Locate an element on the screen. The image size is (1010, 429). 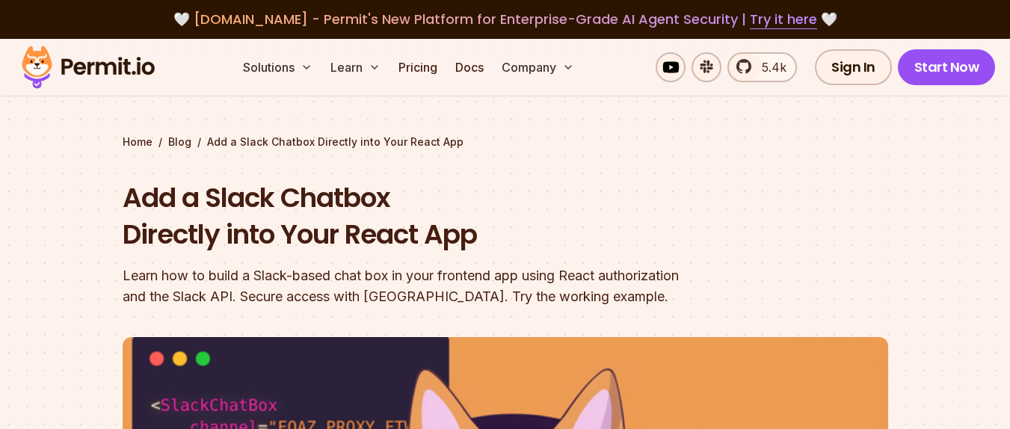
button: Company is located at coordinates (538, 67).